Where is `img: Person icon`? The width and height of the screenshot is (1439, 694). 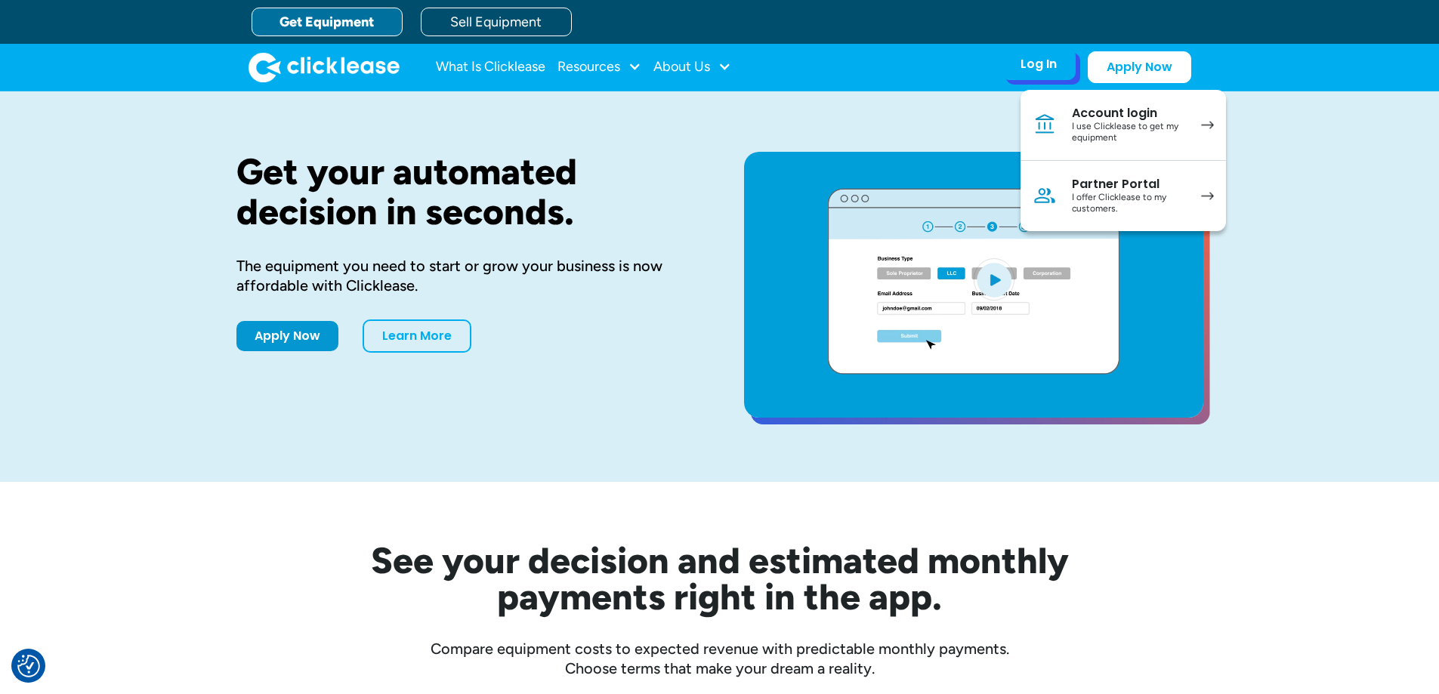 img: Person icon is located at coordinates (1045, 196).